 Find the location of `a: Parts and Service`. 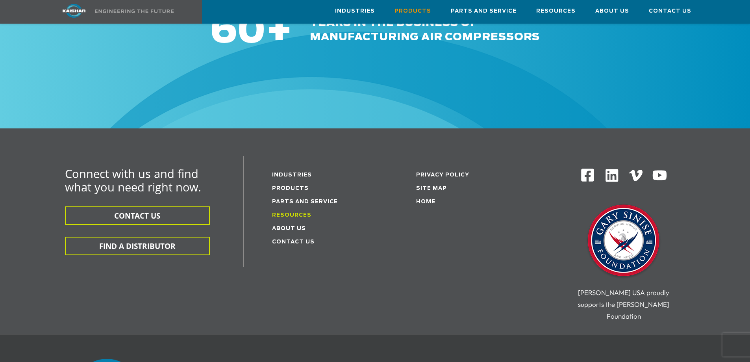

a: Parts and Service is located at coordinates (483, 11).